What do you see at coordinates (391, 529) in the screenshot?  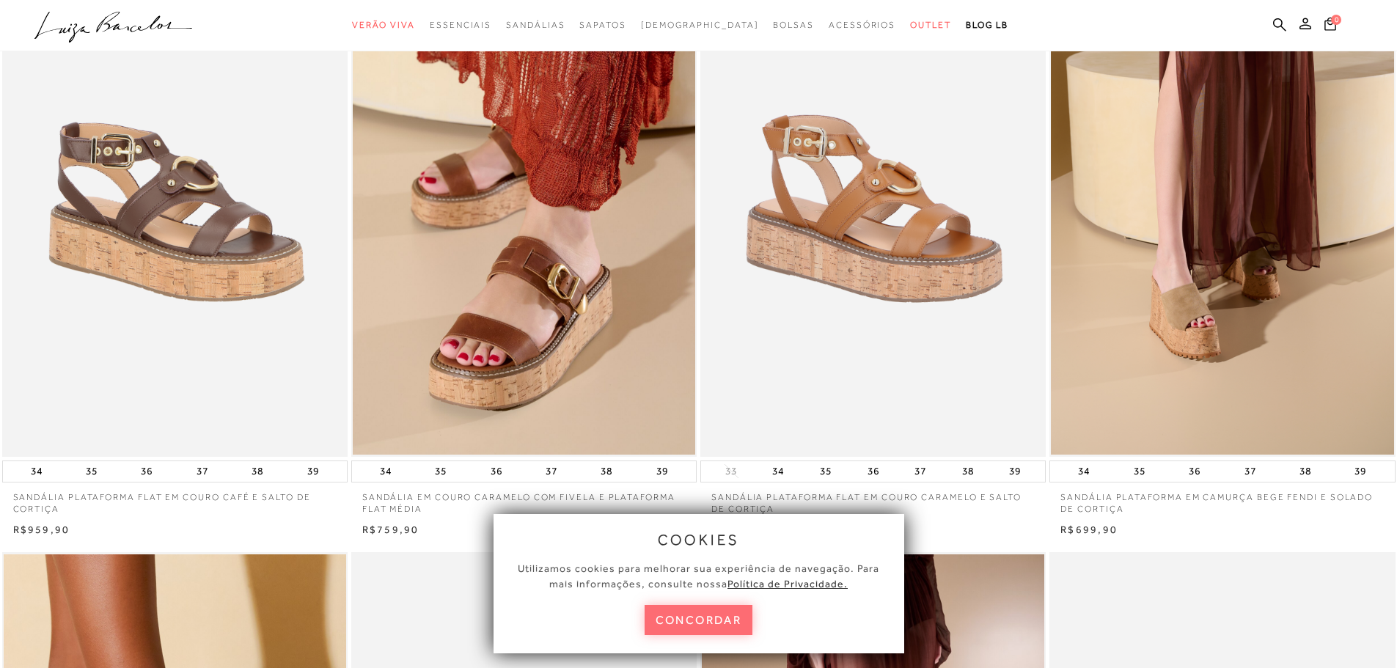 I see `span: R$759,90` at bounding box center [391, 529].